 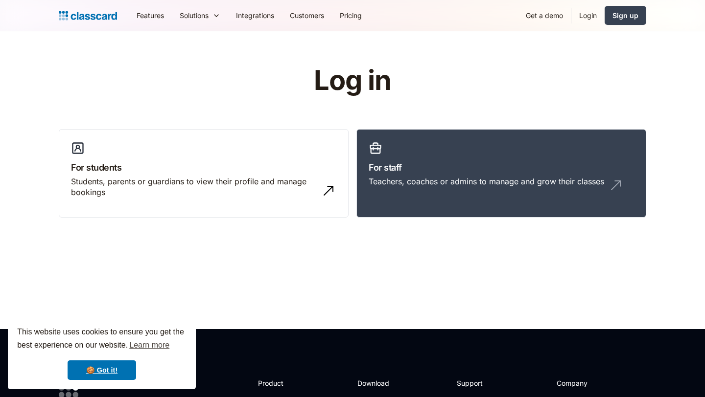 What do you see at coordinates (194, 187) in the screenshot?
I see `div: Students, parents or guardians to view their profile and manage bookings` at bounding box center [194, 187].